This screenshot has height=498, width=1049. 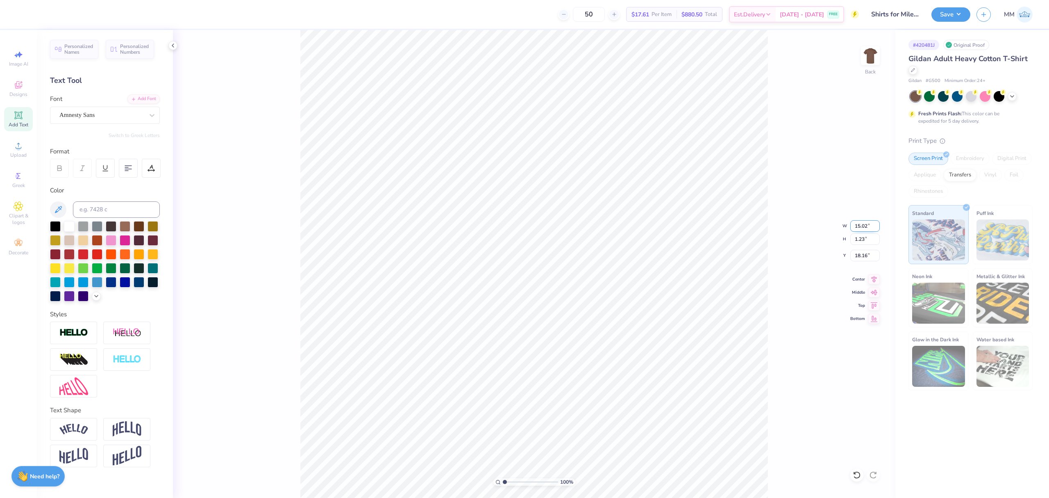 What do you see at coordinates (1025, 14) in the screenshot?
I see `img: Mariah Myssa Salurio` at bounding box center [1025, 14].